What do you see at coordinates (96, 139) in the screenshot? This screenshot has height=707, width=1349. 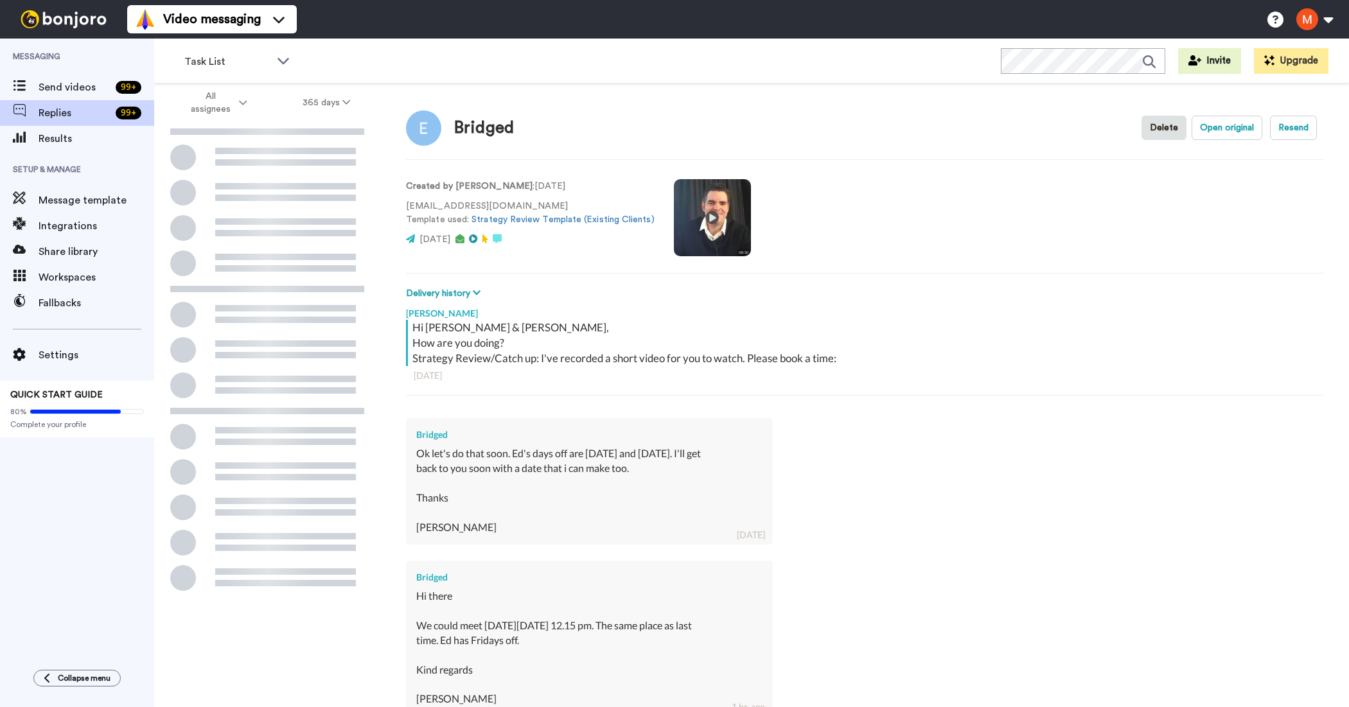 I see `span: Results` at bounding box center [96, 139].